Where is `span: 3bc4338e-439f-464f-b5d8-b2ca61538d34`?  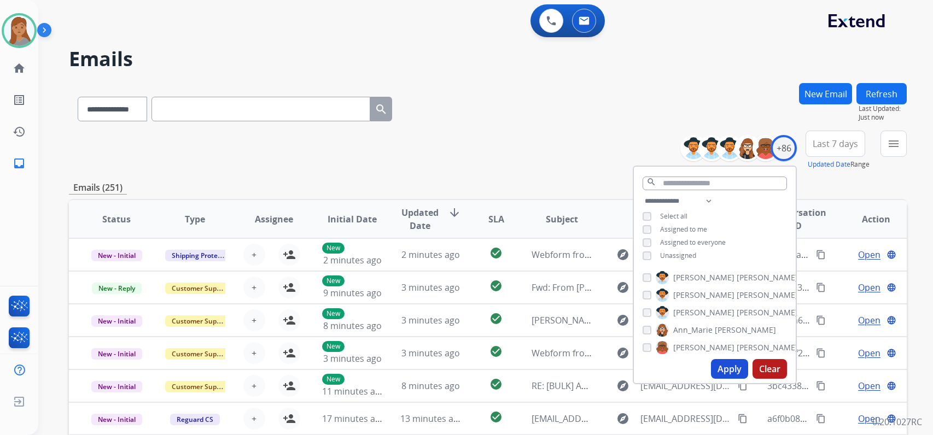
span: 3bc4338e-439f-464f-b5d8-b2ca61538d34 is located at coordinates (850, 386).